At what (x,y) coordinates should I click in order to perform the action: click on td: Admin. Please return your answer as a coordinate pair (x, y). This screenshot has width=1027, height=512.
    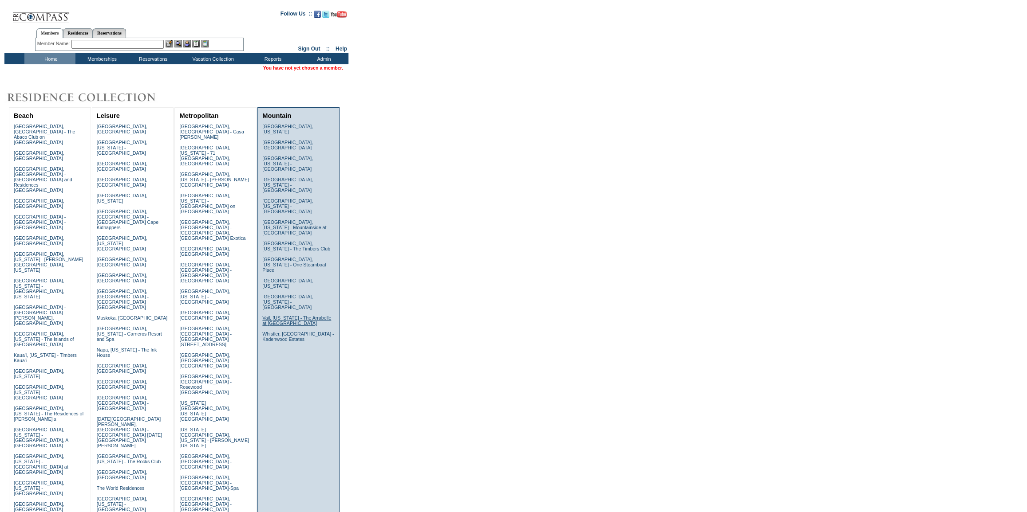
    Looking at the image, I should click on (323, 59).